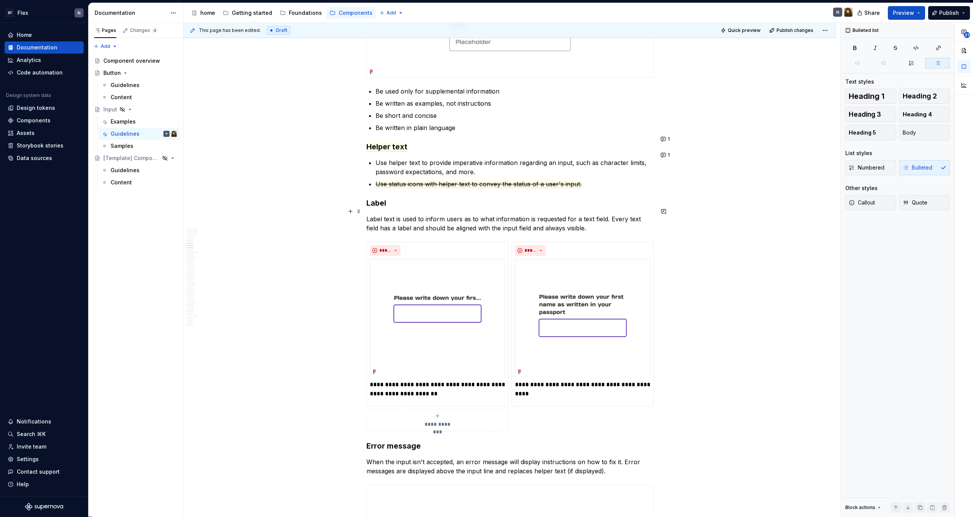 The height and width of the screenshot is (517, 973). What do you see at coordinates (34, 421) in the screenshot?
I see `div: Notifications` at bounding box center [34, 421].